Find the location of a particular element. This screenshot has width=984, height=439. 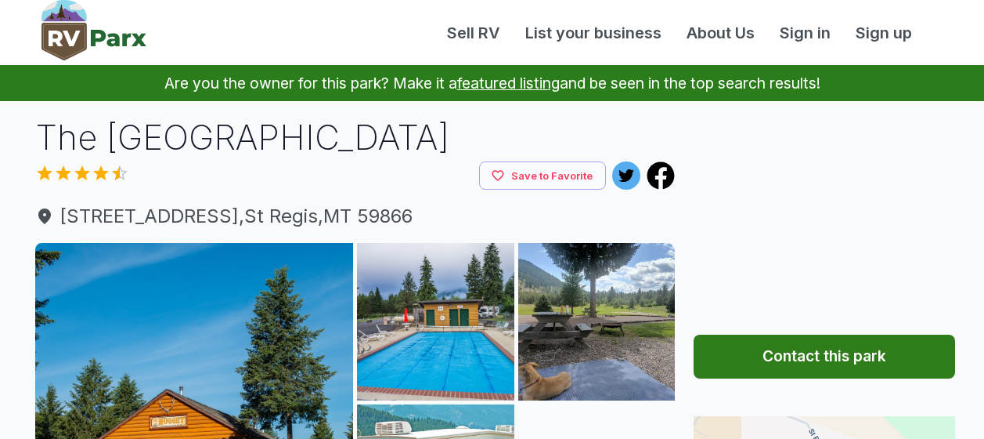

a: Sell RV is located at coordinates (474, 33).